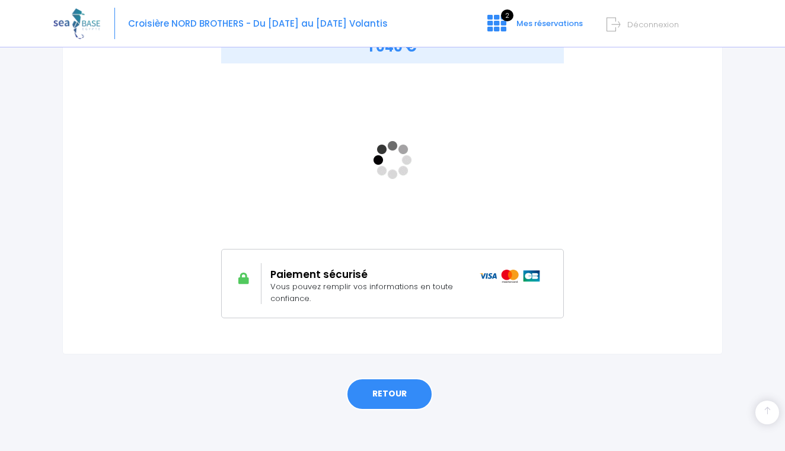 This screenshot has width=785, height=451. Describe the element at coordinates (390, 394) in the screenshot. I see `a: RETOUR` at that location.